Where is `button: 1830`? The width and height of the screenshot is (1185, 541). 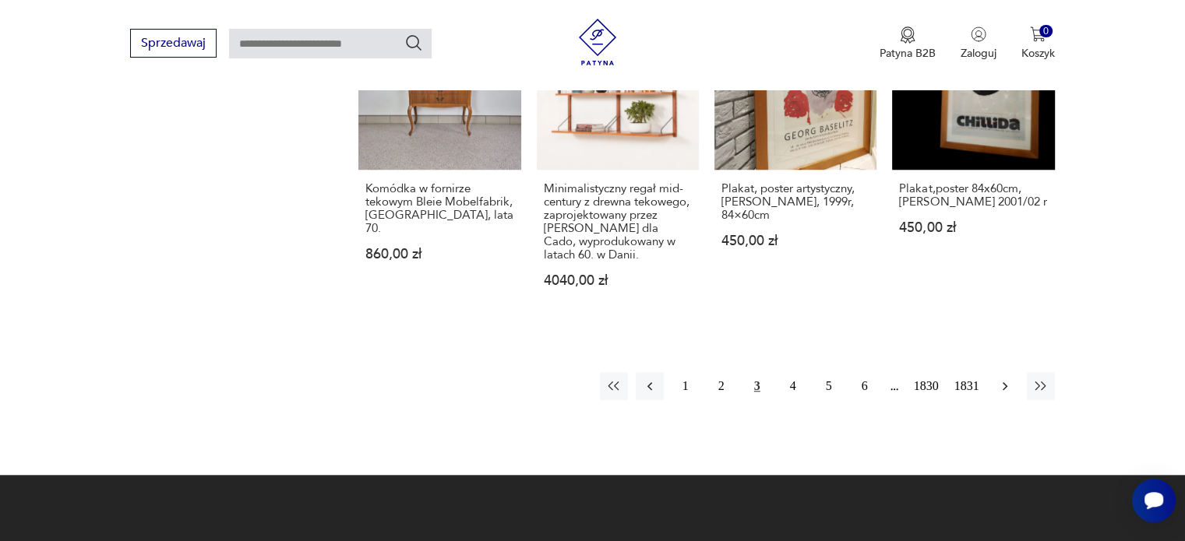
button: 1830 is located at coordinates (926, 386).